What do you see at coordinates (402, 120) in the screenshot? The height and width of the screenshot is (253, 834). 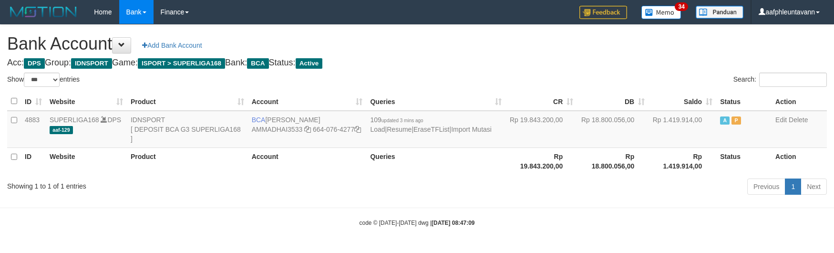 I see `span: updated 3 mins ago` at bounding box center [402, 120].